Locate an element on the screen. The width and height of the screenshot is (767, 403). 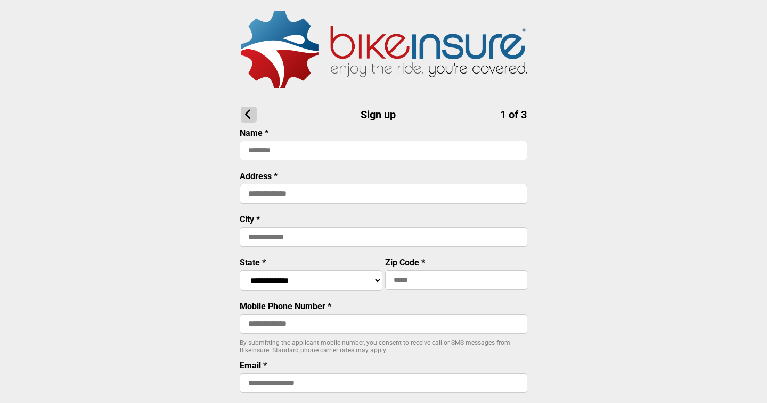
label: City * is located at coordinates (250, 219).